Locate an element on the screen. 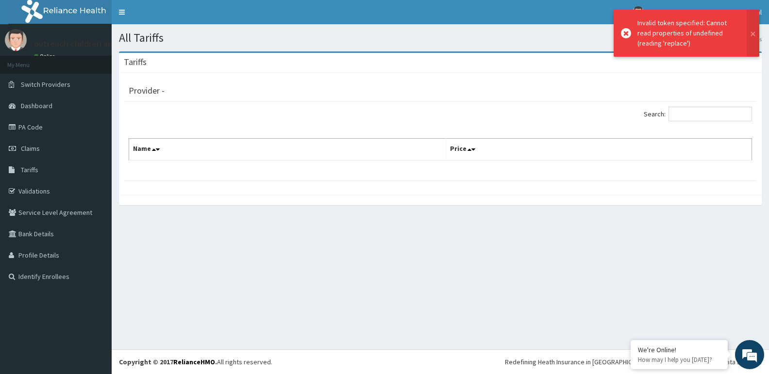 This screenshot has height=374, width=769. span: Tariffs is located at coordinates (30, 170).